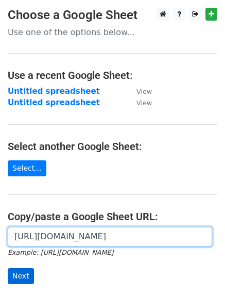  I want to click on h4: Copy/paste a Google Sheet URL:, so click(112, 217).